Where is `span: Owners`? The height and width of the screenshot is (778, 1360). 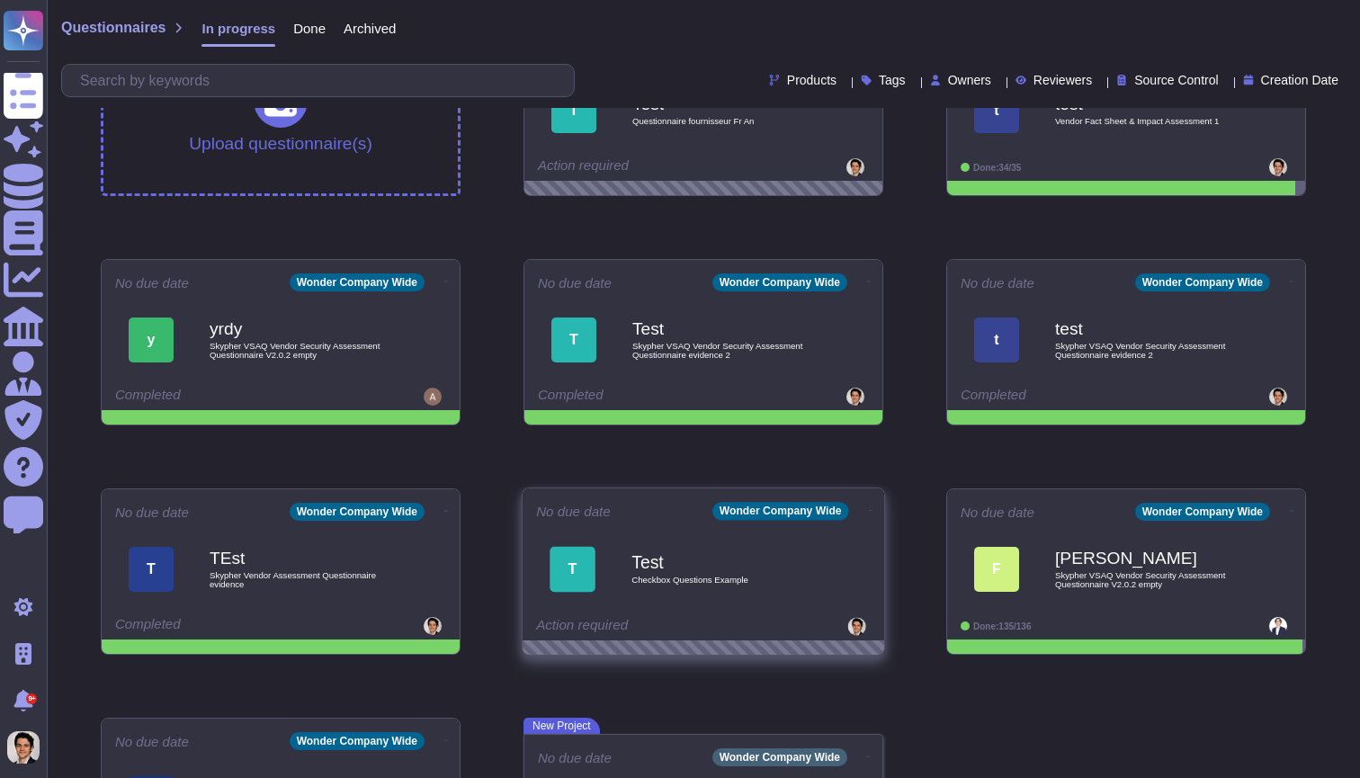 span: Owners is located at coordinates (970, 80).